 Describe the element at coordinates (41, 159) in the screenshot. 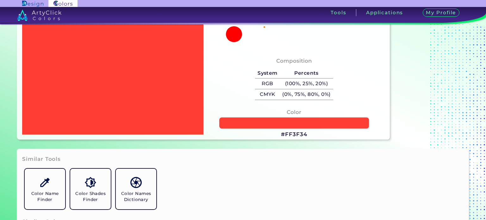

I see `h3: Similar Tools` at that location.